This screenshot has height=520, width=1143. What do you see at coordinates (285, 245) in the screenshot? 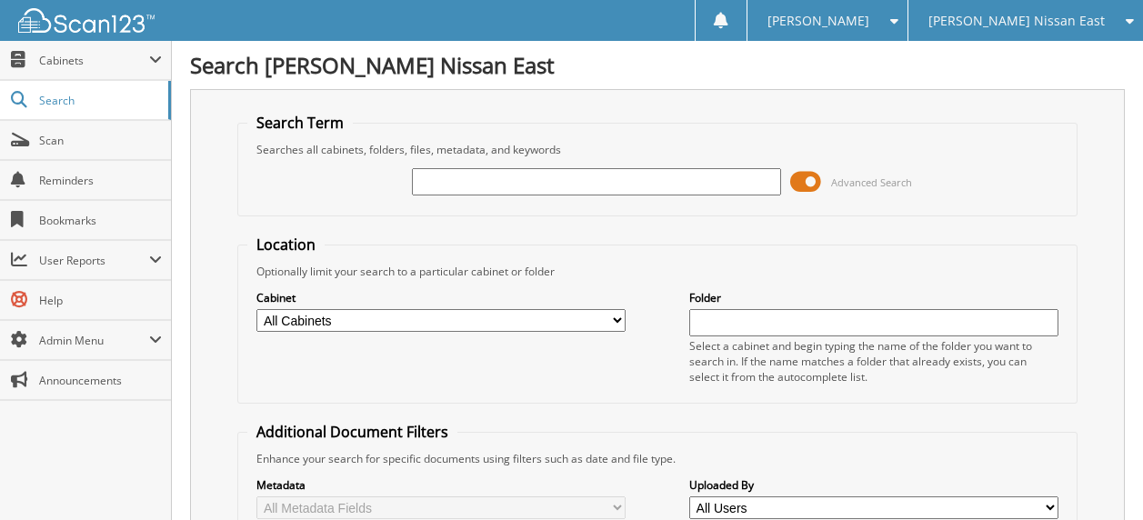
I see `legend: Location` at bounding box center [285, 245].